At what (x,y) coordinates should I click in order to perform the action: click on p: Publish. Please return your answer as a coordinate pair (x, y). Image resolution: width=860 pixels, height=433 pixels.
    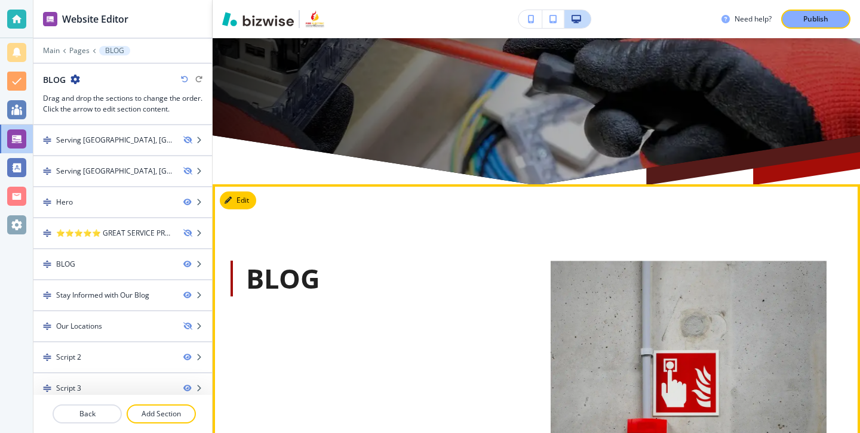
    Looking at the image, I should click on (816, 19).